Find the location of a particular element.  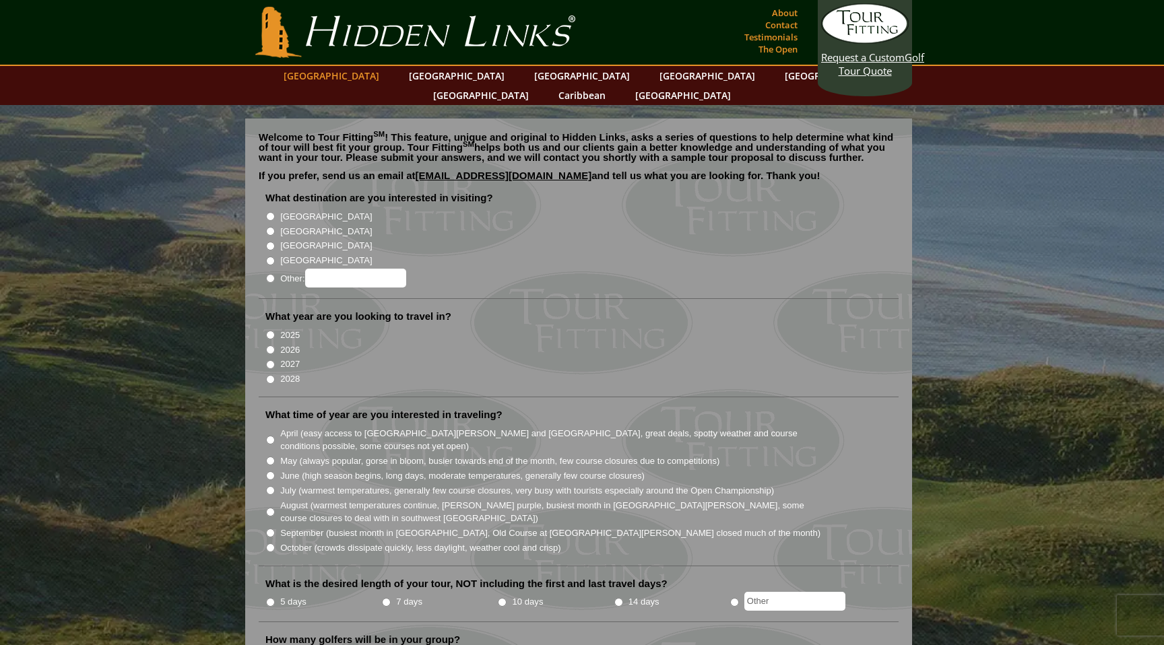

input: Other: is located at coordinates (356, 278).